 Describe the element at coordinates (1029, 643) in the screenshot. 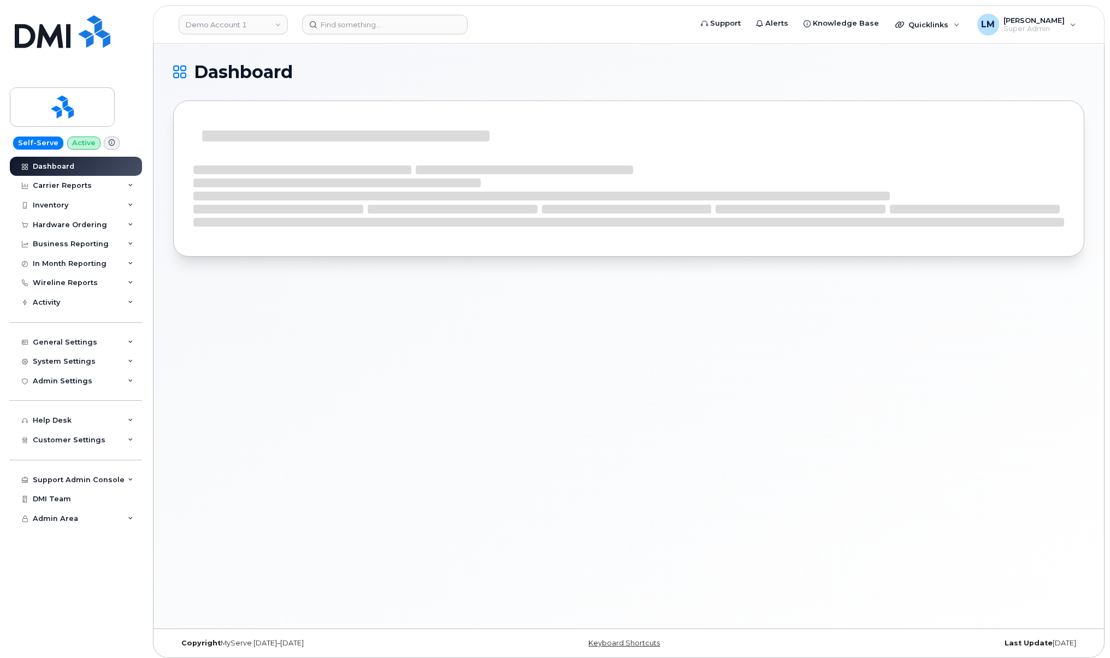

I see `strong: Last Update` at that location.